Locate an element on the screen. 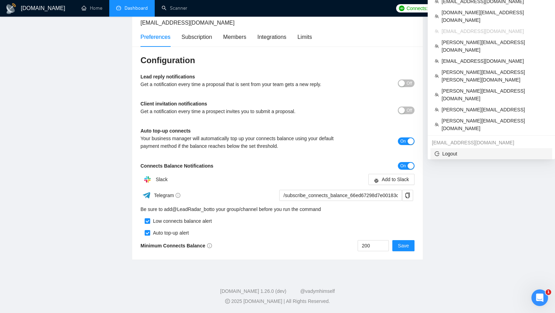 Image resolution: width=555 pixels, height=313 pixels. span: Add to Slack is located at coordinates (395, 179).